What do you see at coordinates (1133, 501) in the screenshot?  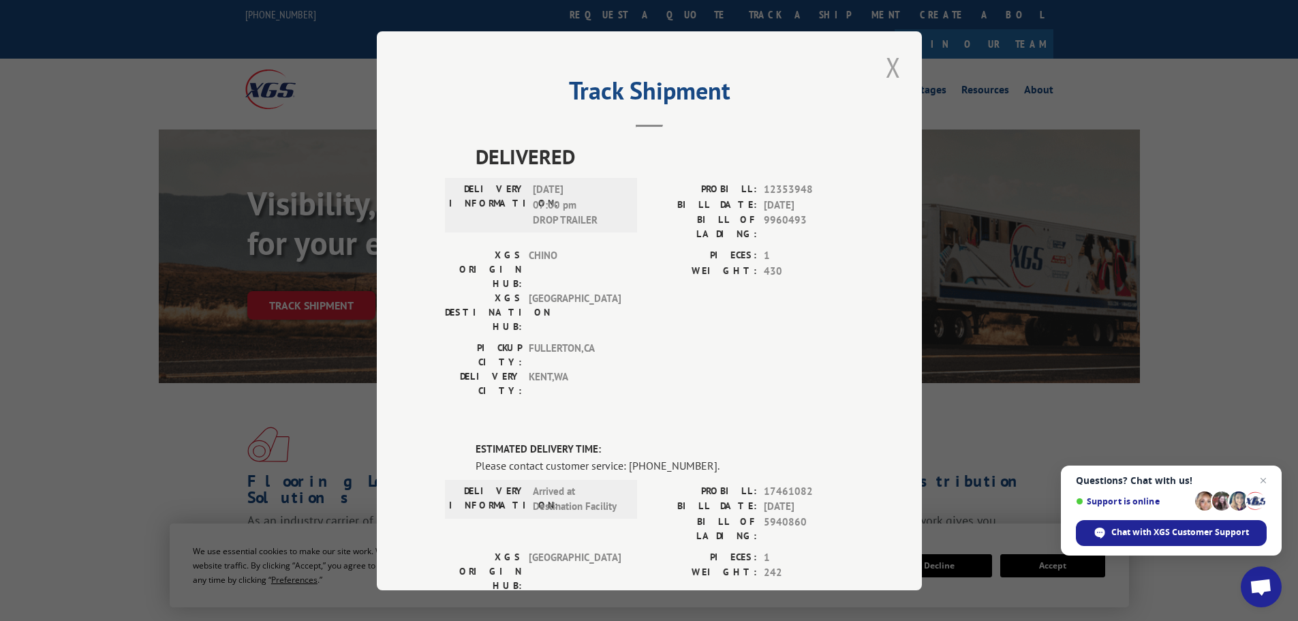 I see `span: Support is online` at bounding box center [1133, 501].